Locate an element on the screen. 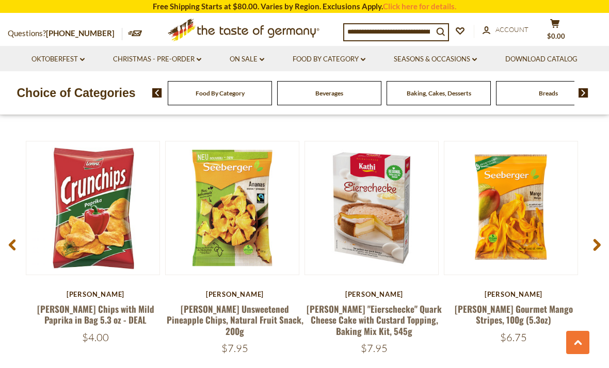  a: Download Catalog is located at coordinates (541, 59).